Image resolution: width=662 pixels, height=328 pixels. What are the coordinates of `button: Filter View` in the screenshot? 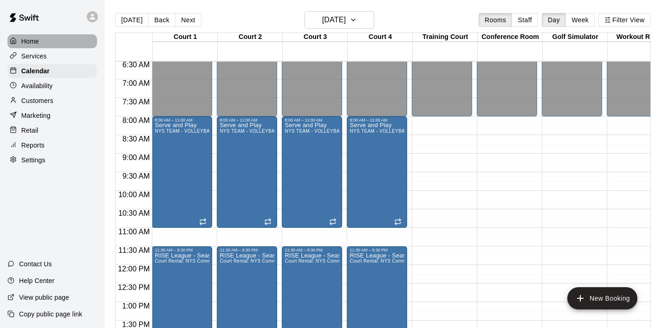 It's located at (624, 20).